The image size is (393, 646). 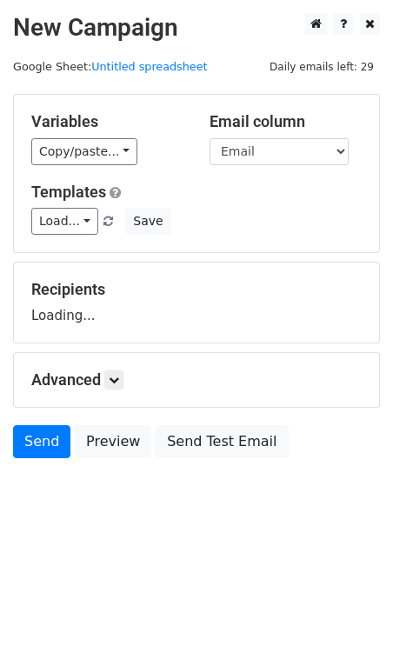 I want to click on a: Preview, so click(x=113, y=442).